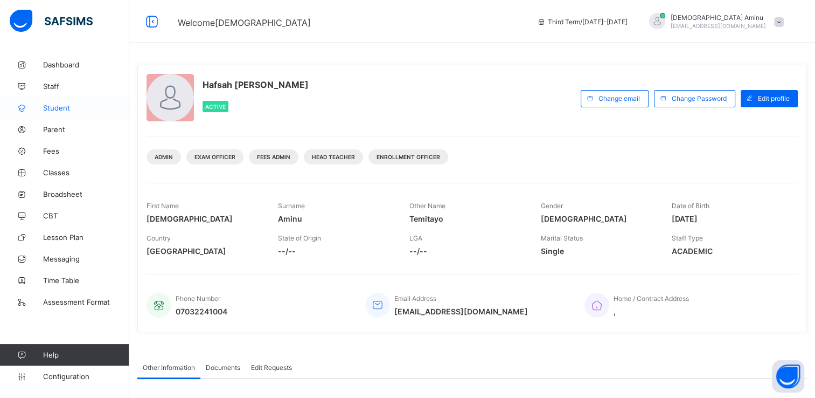 This screenshot has width=815, height=398. I want to click on span: Documents, so click(223, 367).